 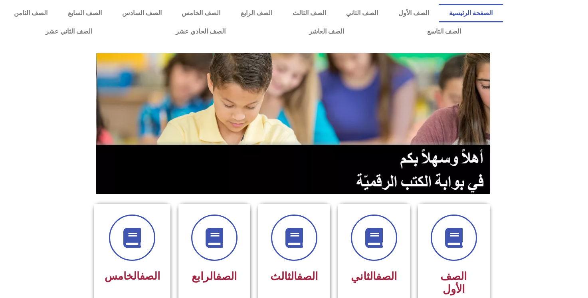 I want to click on a: الصف الثالث, so click(x=309, y=13).